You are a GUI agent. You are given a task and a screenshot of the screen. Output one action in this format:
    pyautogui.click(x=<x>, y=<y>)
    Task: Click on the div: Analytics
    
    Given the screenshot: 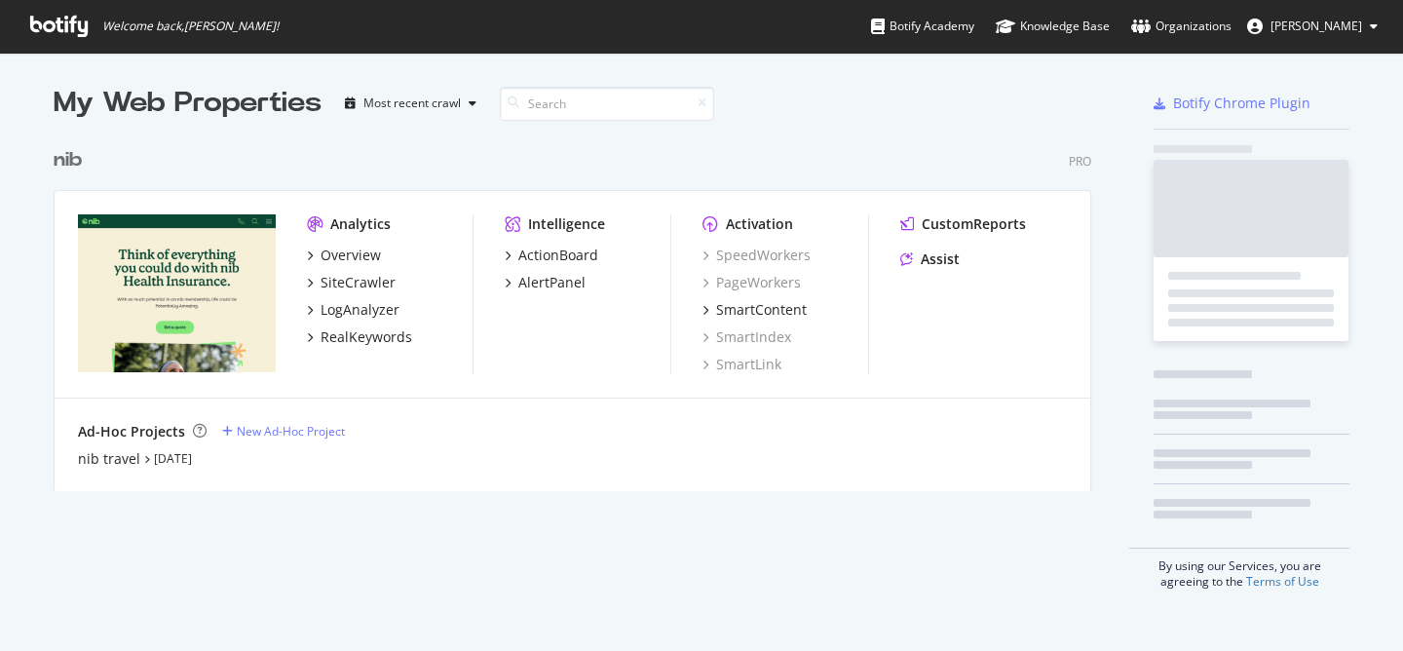 What is the action you would take?
    pyautogui.click(x=361, y=224)
    